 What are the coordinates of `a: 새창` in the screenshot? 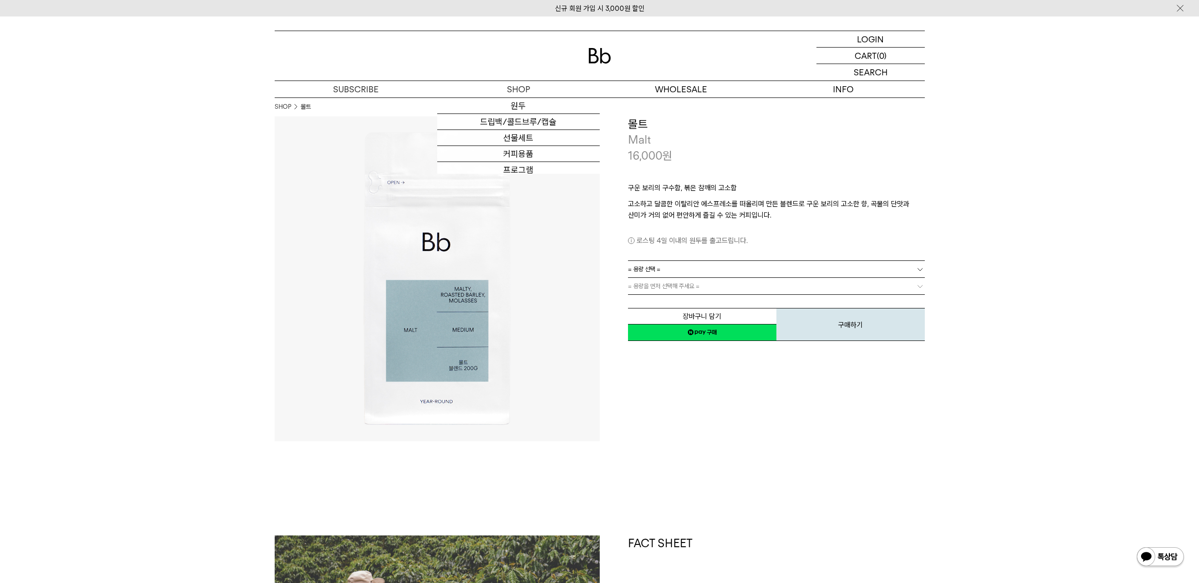 It's located at (702, 333).